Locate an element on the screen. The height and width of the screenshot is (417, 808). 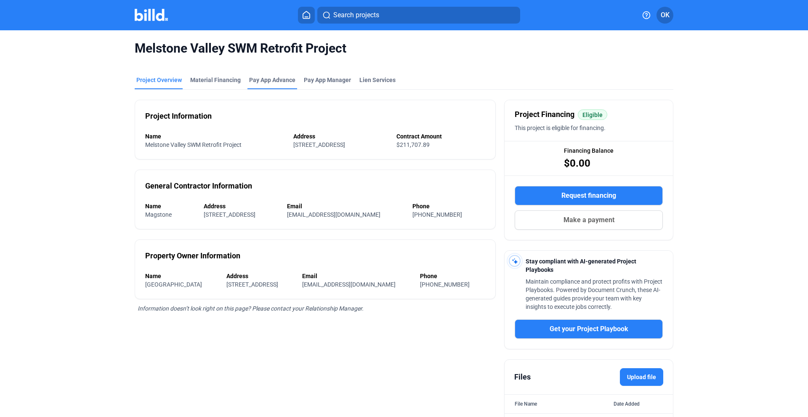
div: Contract Amount is located at coordinates (441, 136).